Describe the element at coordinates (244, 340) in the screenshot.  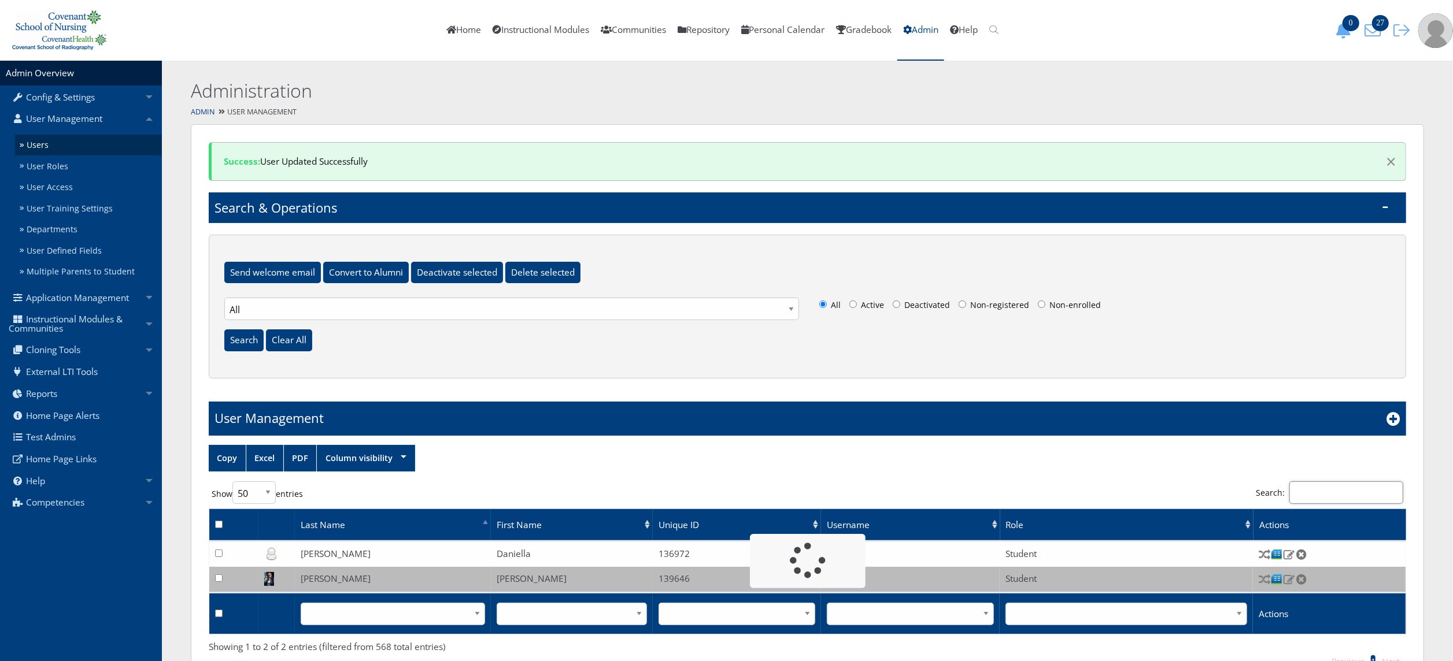
I see `input: Search` at that location.